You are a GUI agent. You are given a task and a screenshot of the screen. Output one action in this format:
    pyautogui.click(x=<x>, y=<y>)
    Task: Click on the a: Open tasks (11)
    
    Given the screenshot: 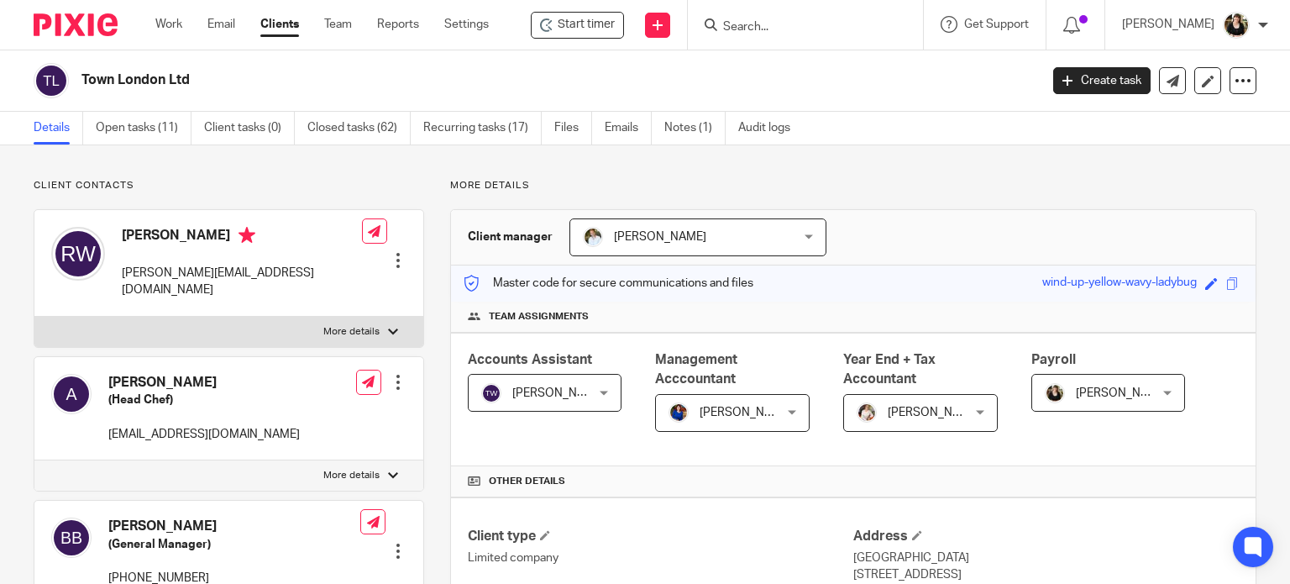 What is the action you would take?
    pyautogui.click(x=144, y=128)
    